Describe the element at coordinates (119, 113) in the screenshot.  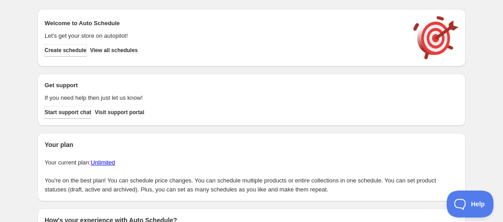
I see `a: Visit support portal` at that location.